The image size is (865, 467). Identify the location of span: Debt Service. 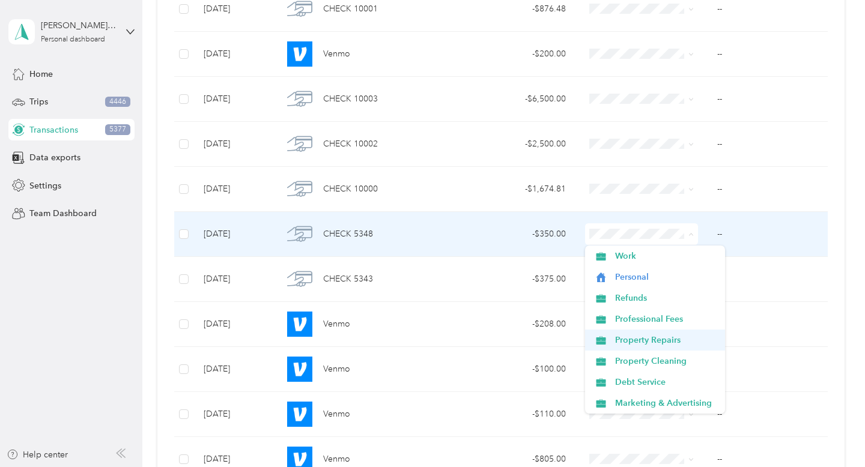
(665, 382).